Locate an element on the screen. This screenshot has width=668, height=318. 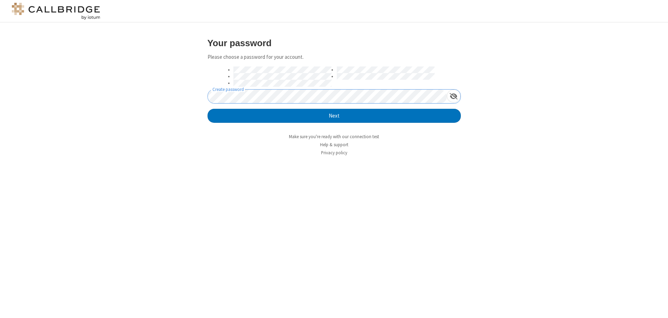
button: Next is located at coordinates (334, 116).